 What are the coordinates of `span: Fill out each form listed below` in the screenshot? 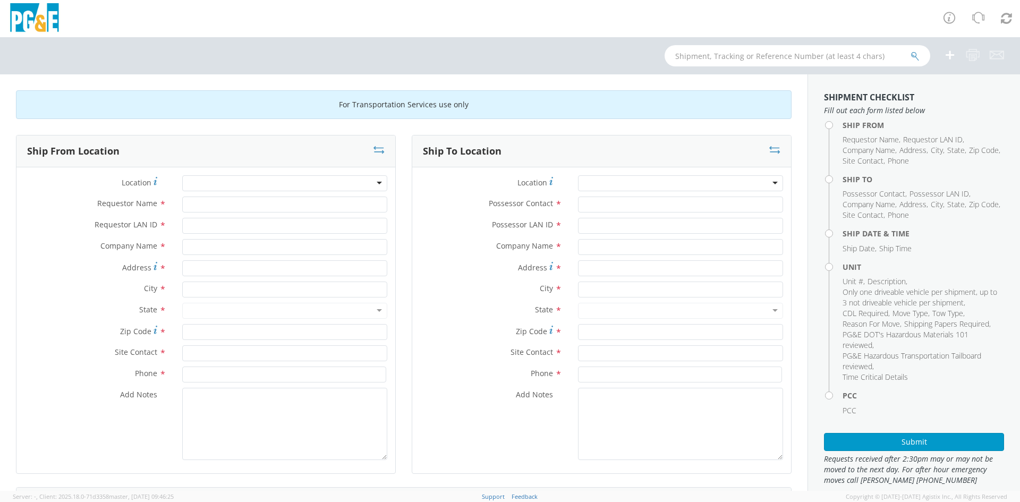 It's located at (913, 110).